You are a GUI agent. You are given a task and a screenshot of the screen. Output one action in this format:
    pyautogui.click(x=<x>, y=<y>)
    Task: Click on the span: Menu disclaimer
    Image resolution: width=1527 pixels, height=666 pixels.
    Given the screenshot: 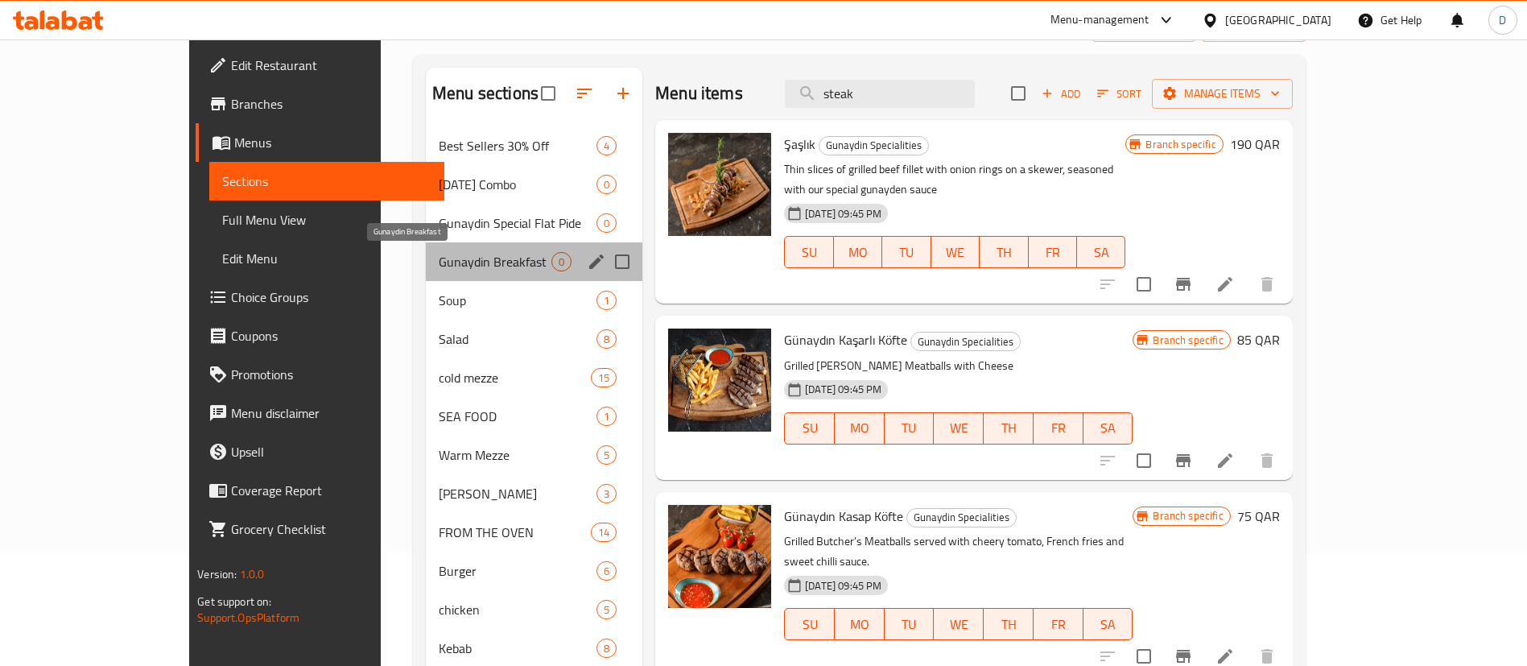 What is the action you would take?
    pyautogui.click(x=331, y=413)
    